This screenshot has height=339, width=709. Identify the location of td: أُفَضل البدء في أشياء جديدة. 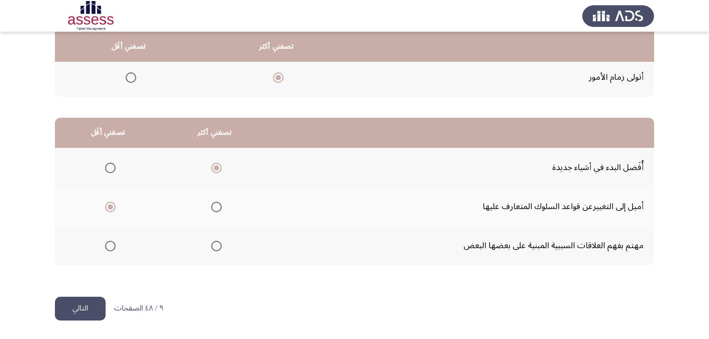
(461, 167).